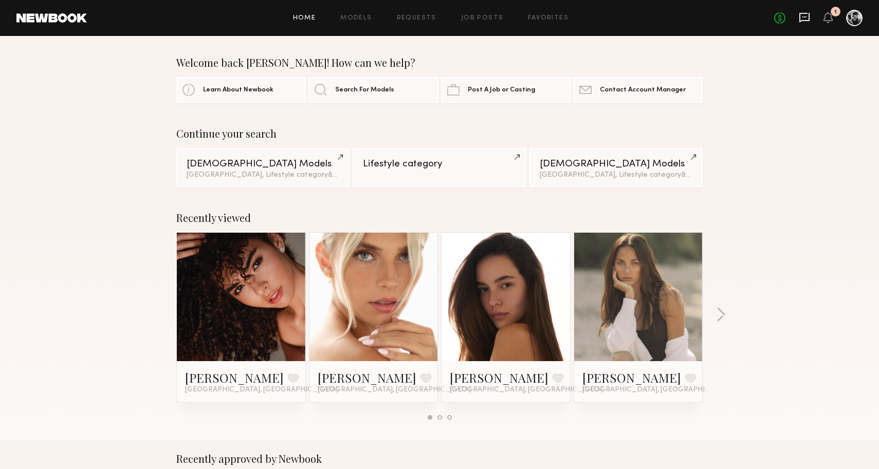  Describe the element at coordinates (373, 90) in the screenshot. I see `a: Search For Models` at that location.